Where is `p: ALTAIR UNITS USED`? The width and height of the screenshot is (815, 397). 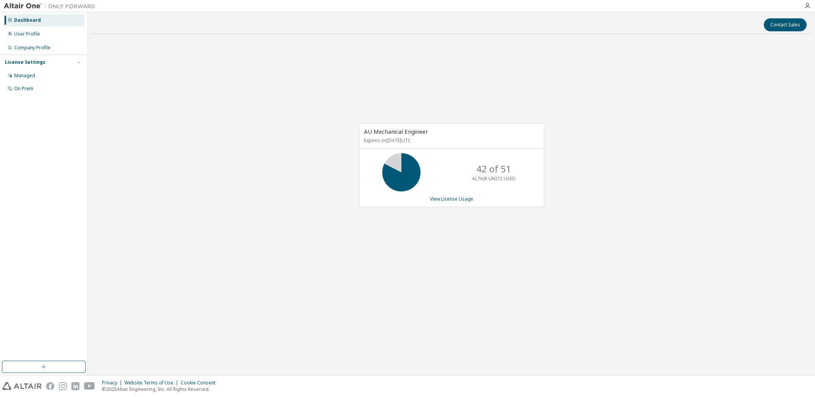
p: ALTAIR UNITS USED is located at coordinates (494, 178).